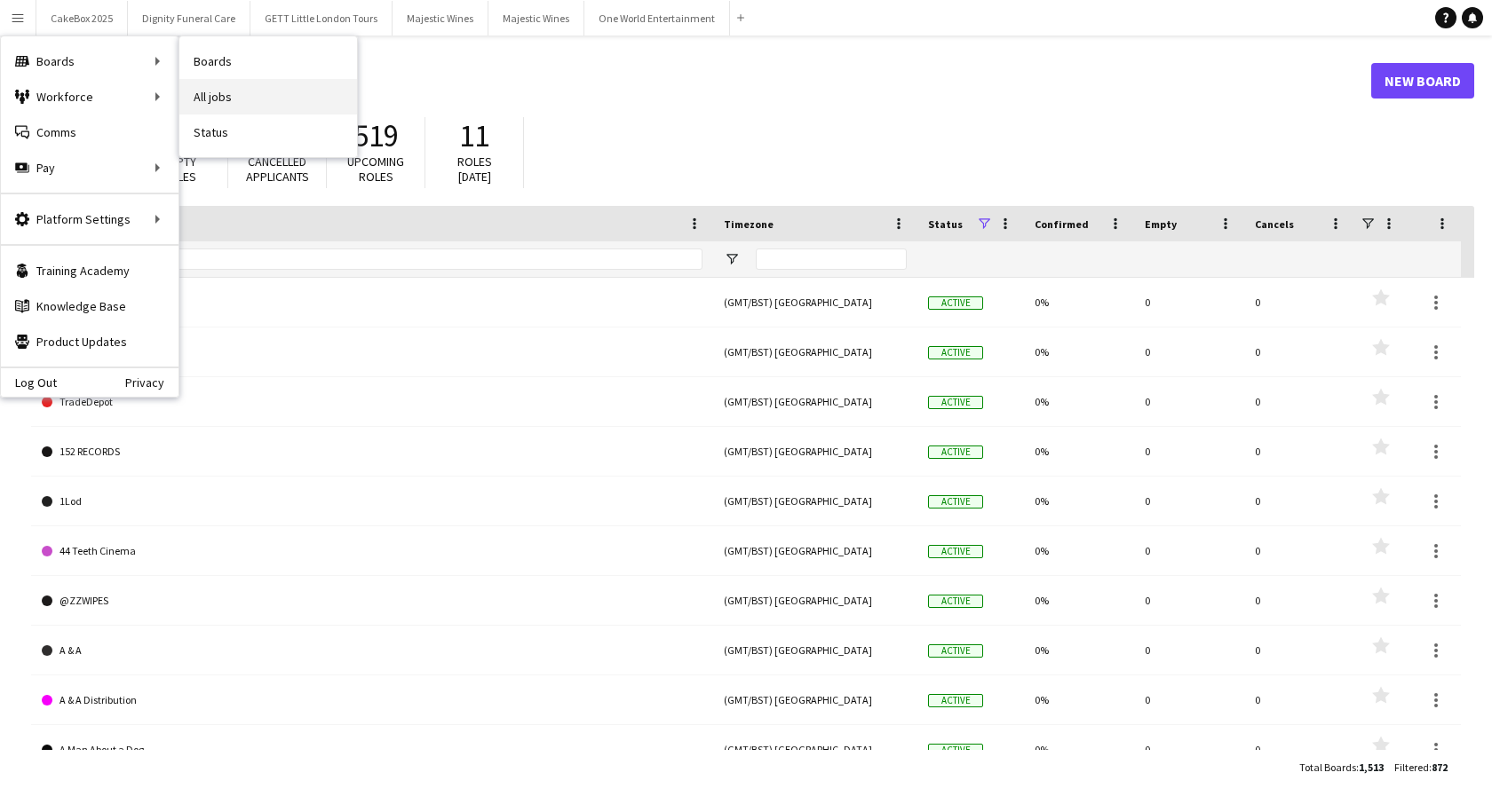 The width and height of the screenshot is (1492, 812). What do you see at coordinates (373, 353) in the screenshot?
I see `a: PACCA TMO Ltd` at bounding box center [373, 353].